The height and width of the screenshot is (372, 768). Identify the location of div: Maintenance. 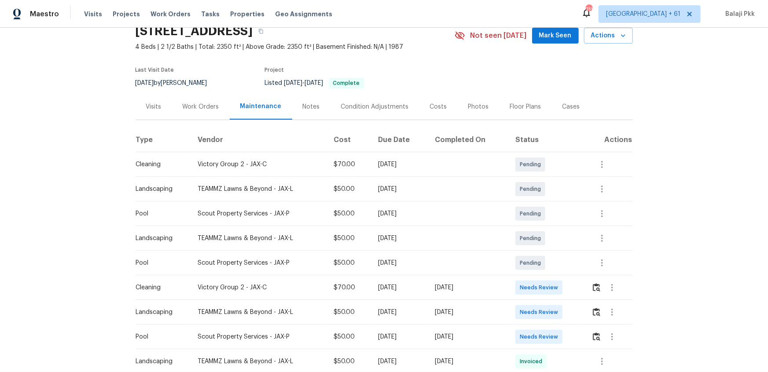
(261, 107).